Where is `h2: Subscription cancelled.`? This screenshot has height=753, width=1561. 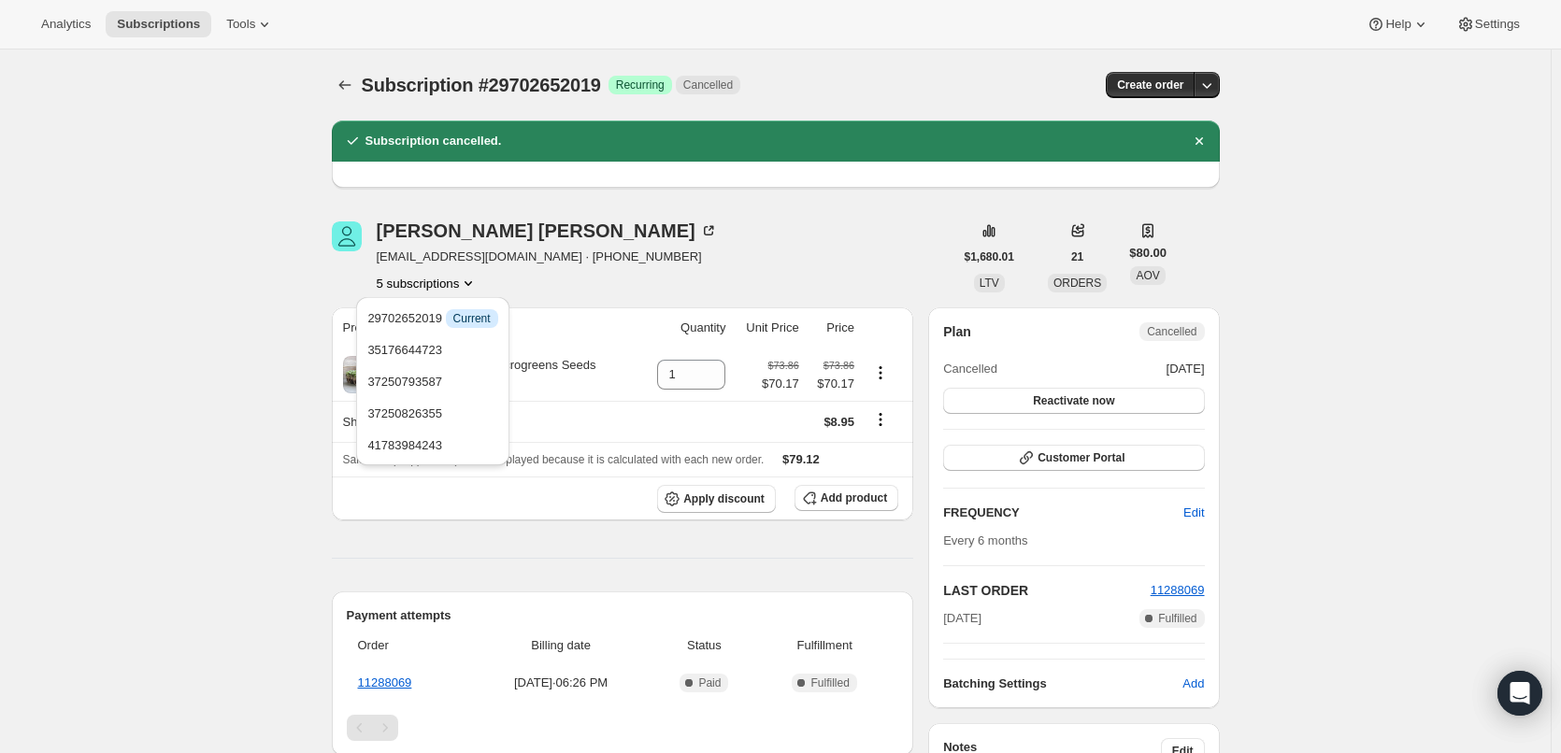 h2: Subscription cancelled. is located at coordinates (434, 141).